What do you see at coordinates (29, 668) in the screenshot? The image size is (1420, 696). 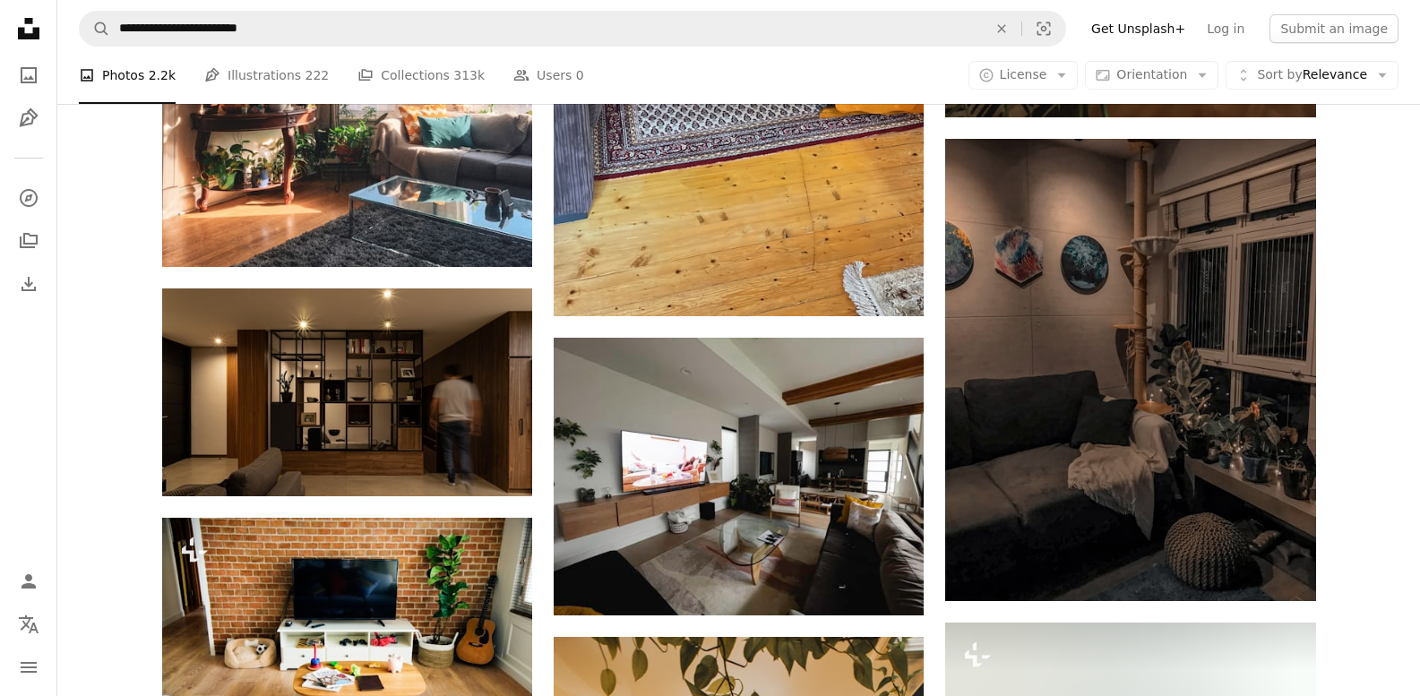 I see `button: Menu` at bounding box center [29, 668].